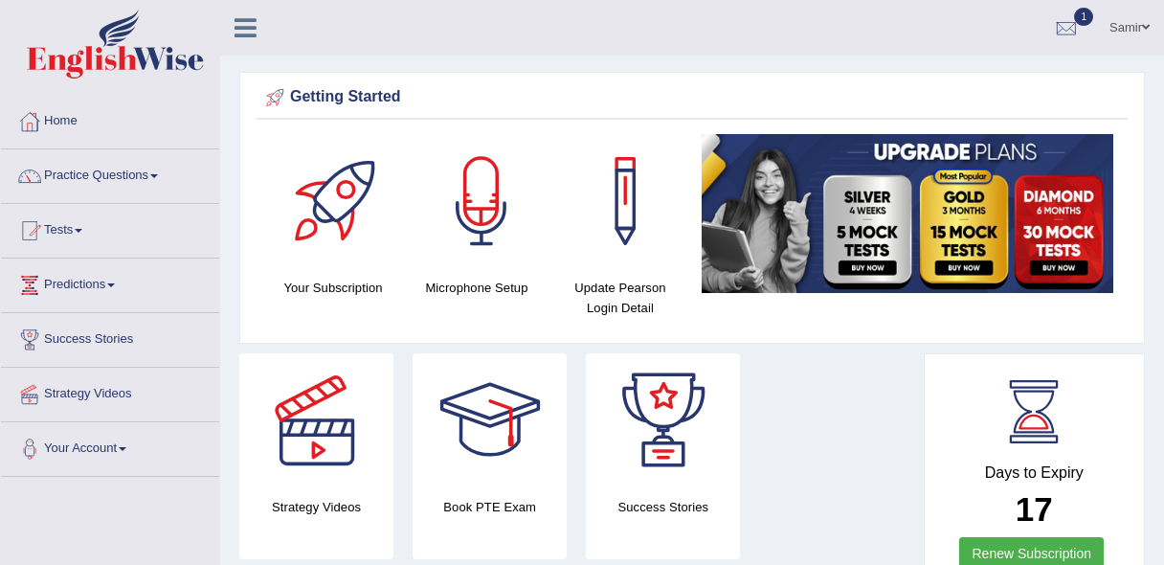  Describe the element at coordinates (110, 337) in the screenshot. I see `a: Success Stories` at that location.